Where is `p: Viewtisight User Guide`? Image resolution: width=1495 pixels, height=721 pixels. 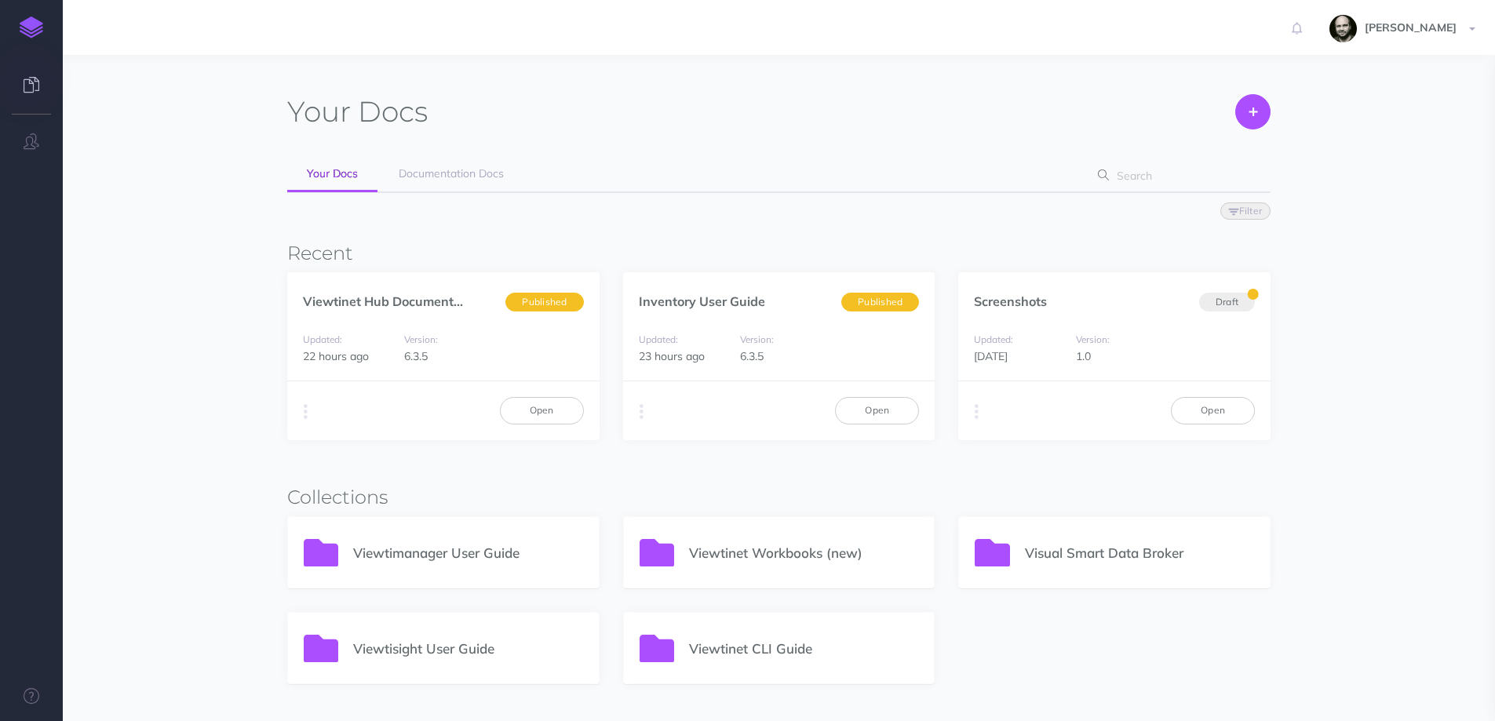 p: Viewtisight User Guide is located at coordinates (468, 648).